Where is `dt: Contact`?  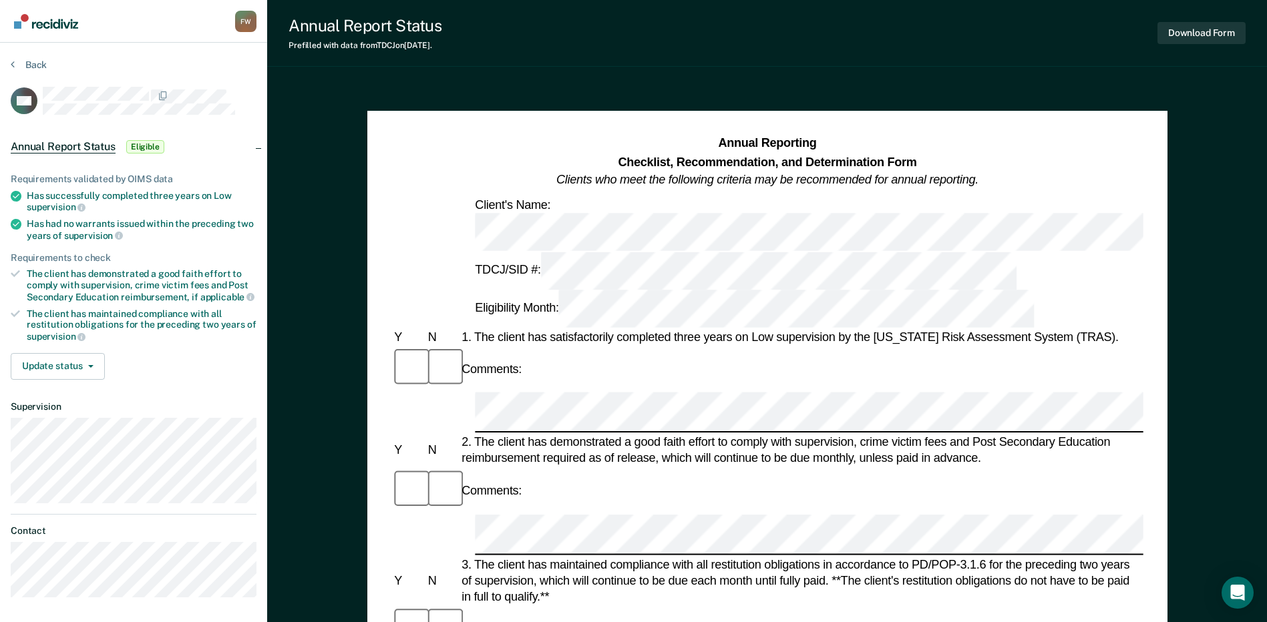 dt: Contact is located at coordinates (134, 531).